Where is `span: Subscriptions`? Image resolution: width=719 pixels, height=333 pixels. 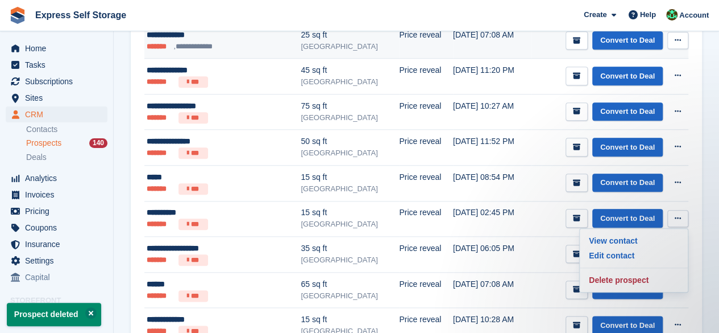 span: Subscriptions is located at coordinates (59, 81).